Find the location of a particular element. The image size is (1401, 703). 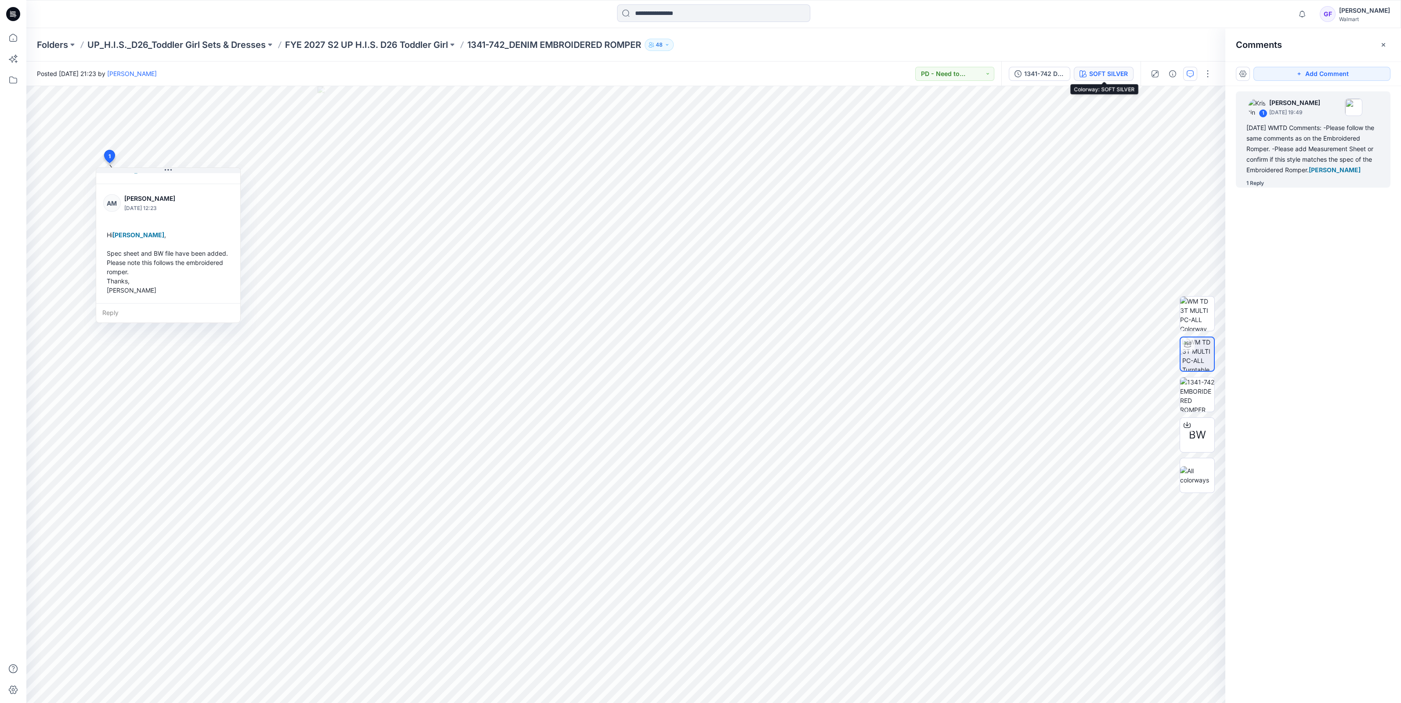

a: FYE 2027 S2 UP H.I.S. D26 Toddler Girl is located at coordinates (366, 45).